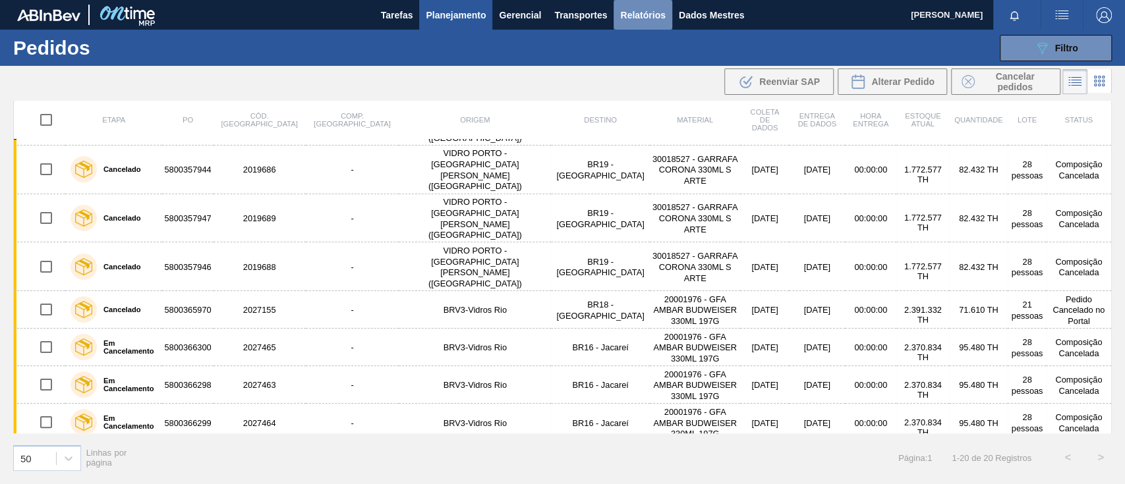 Image resolution: width=1125 pixels, height=484 pixels. What do you see at coordinates (923, 120) in the screenshot?
I see `font: Estoque atual` at bounding box center [923, 120].